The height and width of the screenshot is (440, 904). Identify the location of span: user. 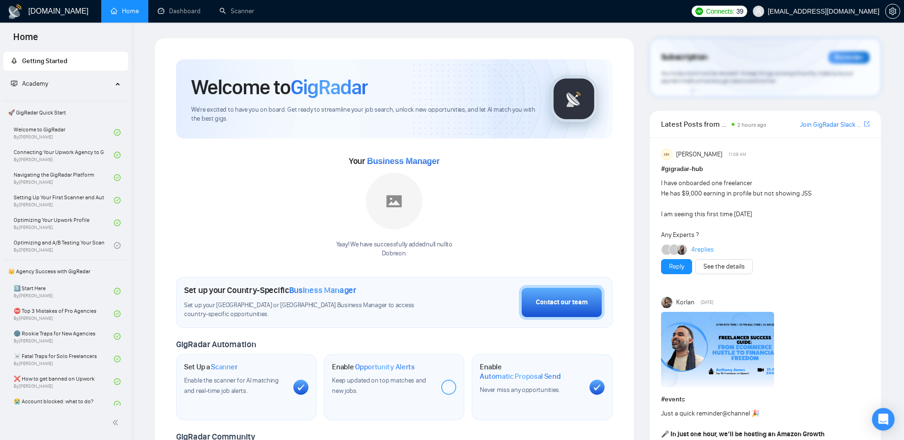
(759, 11).